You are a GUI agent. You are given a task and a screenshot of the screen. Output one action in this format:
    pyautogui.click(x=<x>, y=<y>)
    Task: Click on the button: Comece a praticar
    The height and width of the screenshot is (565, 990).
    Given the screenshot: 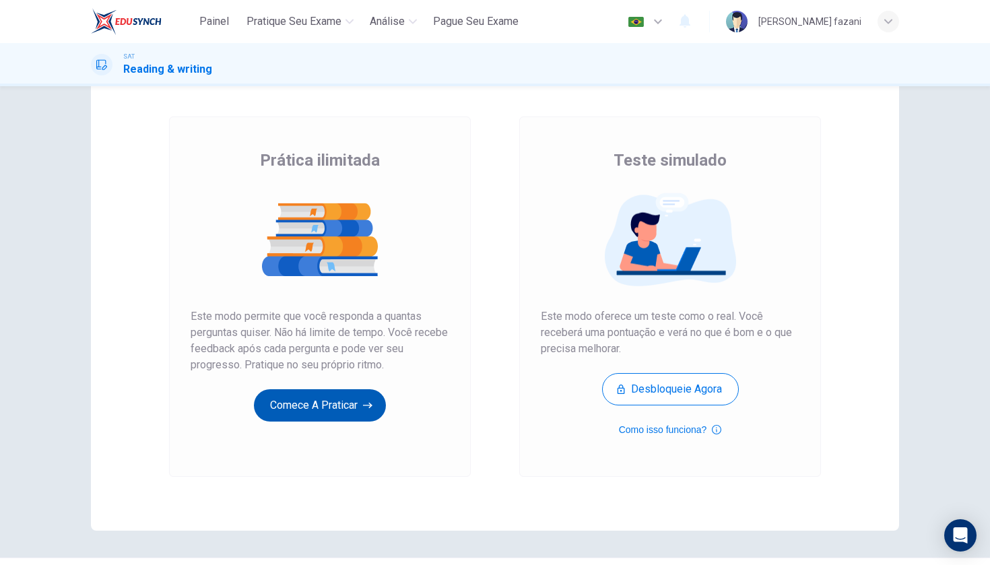 What is the action you would take?
    pyautogui.click(x=320, y=405)
    